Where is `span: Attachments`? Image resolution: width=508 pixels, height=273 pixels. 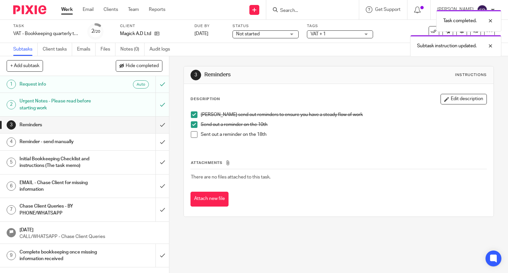 span: Attachments is located at coordinates (207, 163).